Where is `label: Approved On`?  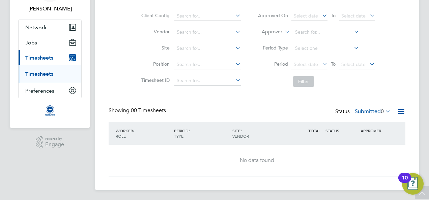
label: Approved On is located at coordinates (273, 16).